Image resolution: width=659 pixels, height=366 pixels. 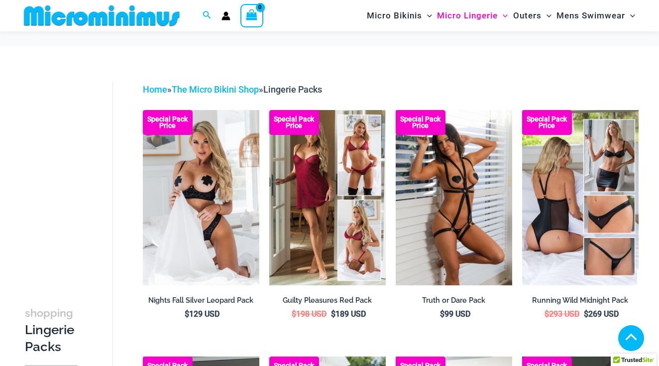 I want to click on a: View Shopping Cart, empty, so click(x=252, y=15).